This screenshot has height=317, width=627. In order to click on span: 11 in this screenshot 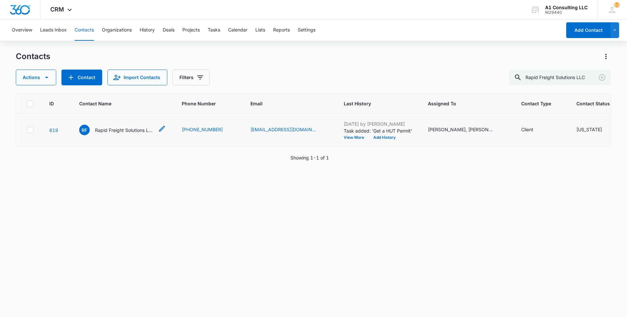, I will do `click(617, 5)`.